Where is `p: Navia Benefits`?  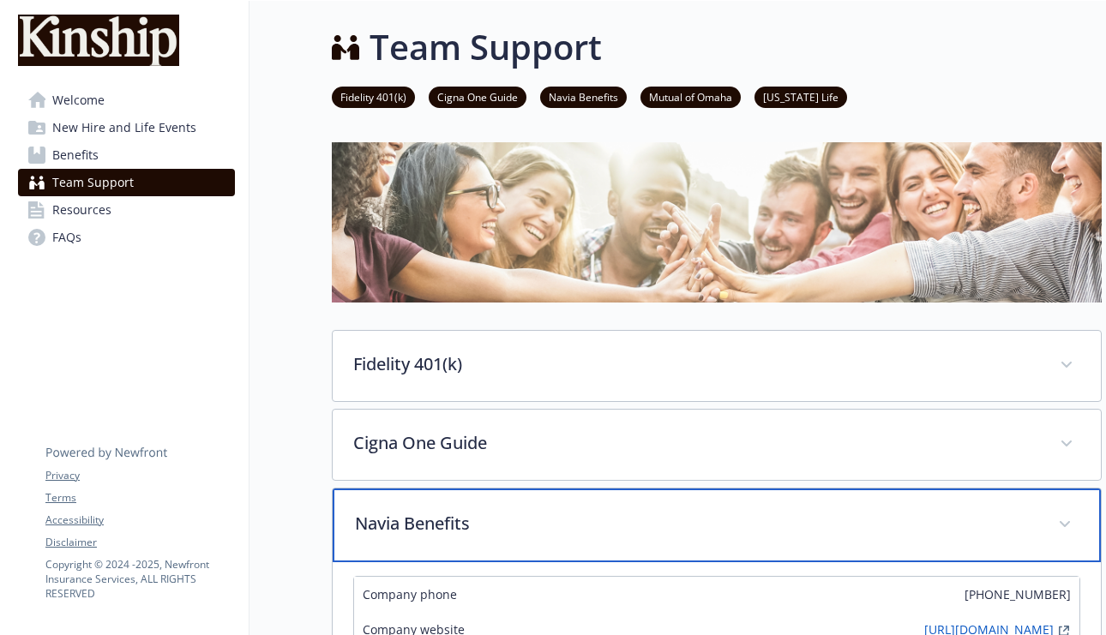 p: Navia Benefits is located at coordinates (696, 524).